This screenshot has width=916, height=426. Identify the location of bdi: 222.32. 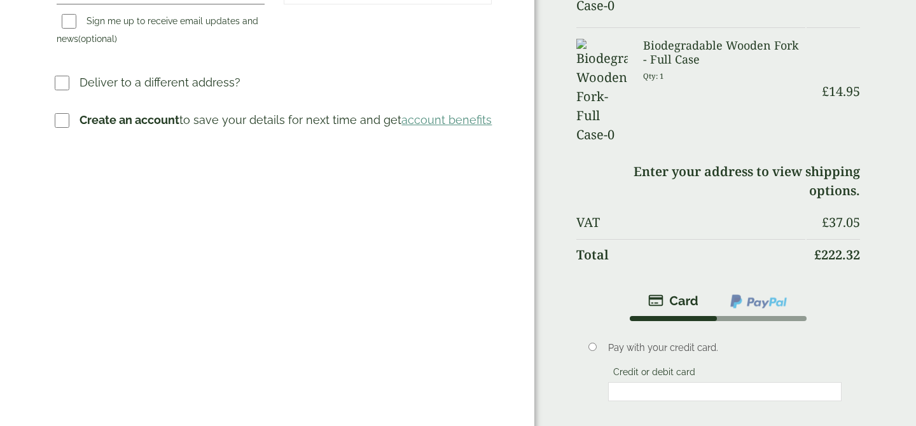
(837, 255).